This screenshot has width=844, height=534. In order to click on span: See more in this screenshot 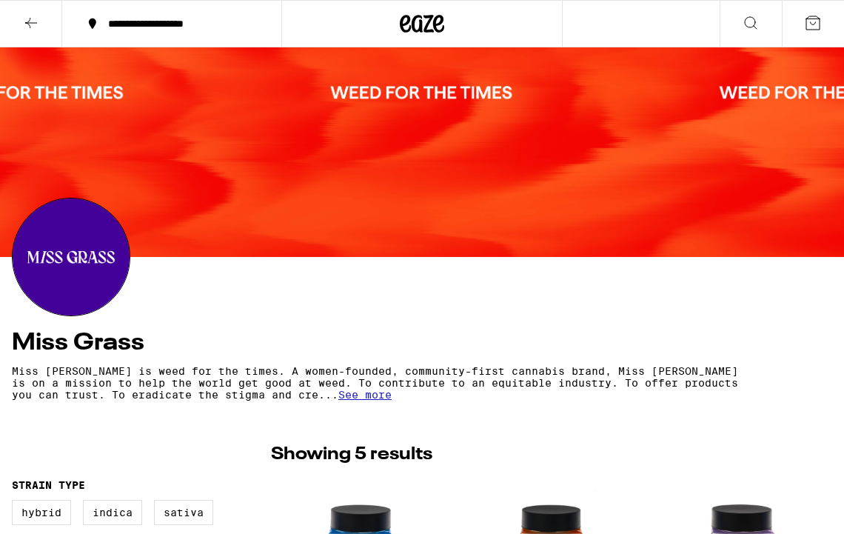, I will do `click(365, 395)`.